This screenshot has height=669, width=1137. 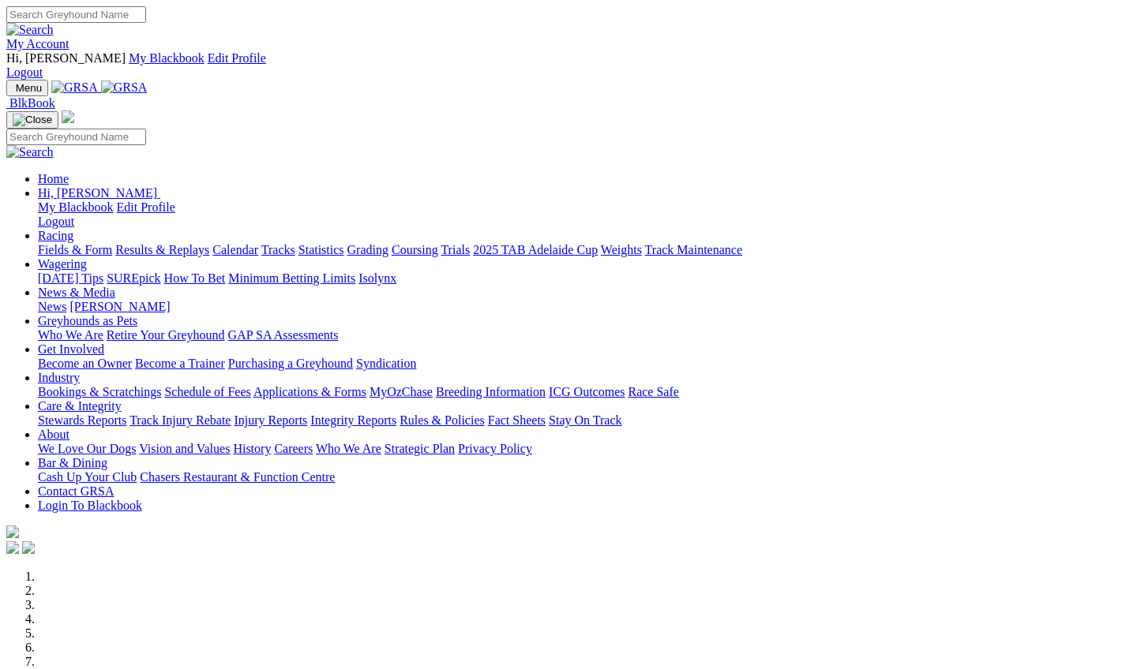 I want to click on a: Care & Integrity, so click(x=80, y=406).